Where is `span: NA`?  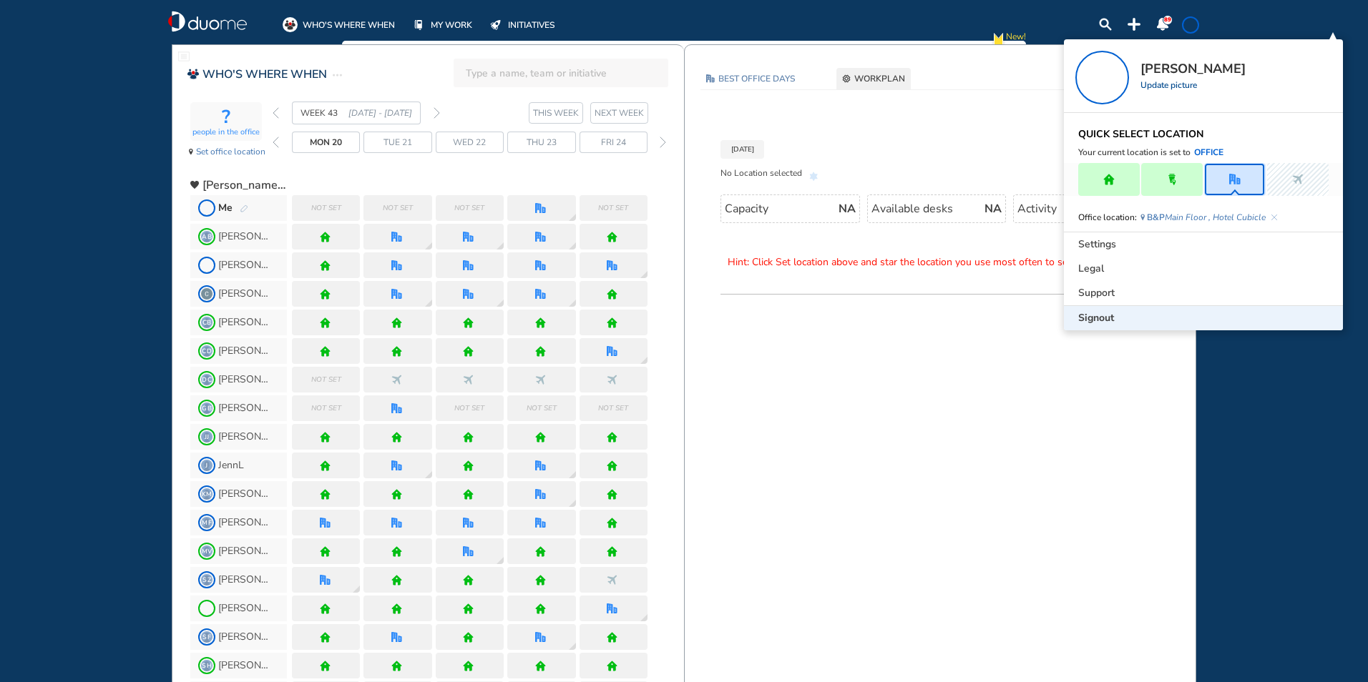
span: NA is located at coordinates (847, 209).